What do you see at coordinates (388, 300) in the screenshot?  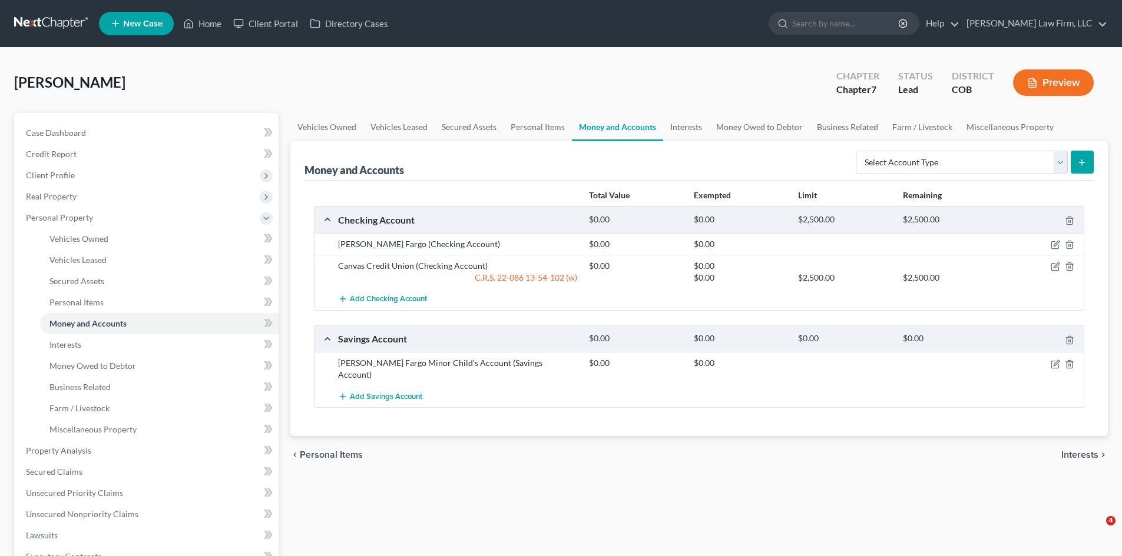 I see `span: Add Checking Account` at bounding box center [388, 300].